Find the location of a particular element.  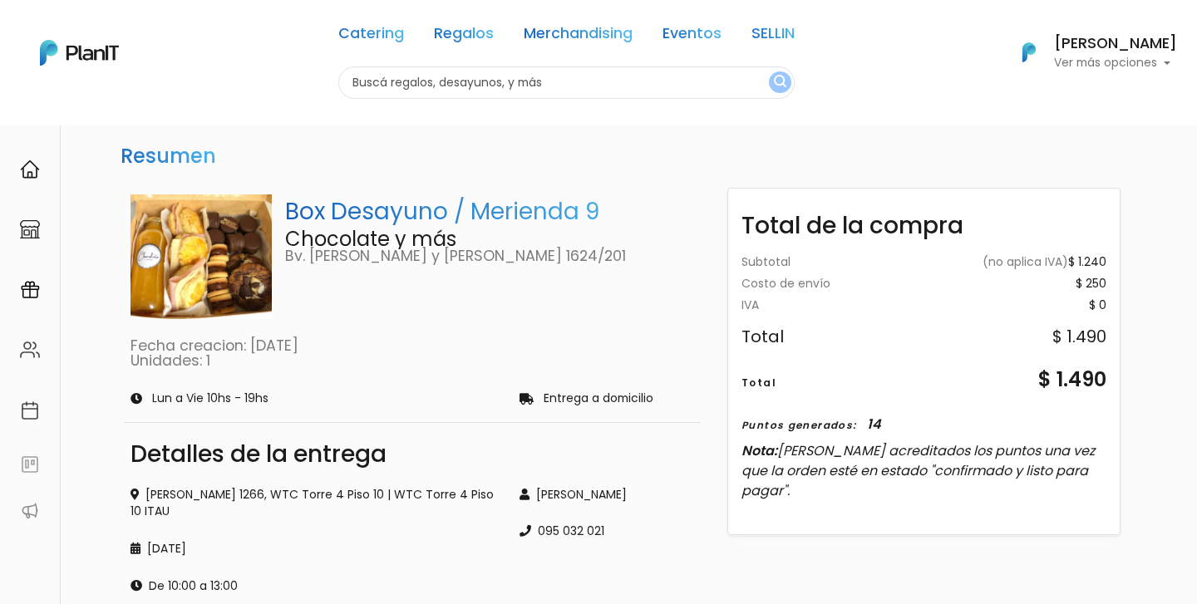

div: 095 032 021 is located at coordinates (607, 531).